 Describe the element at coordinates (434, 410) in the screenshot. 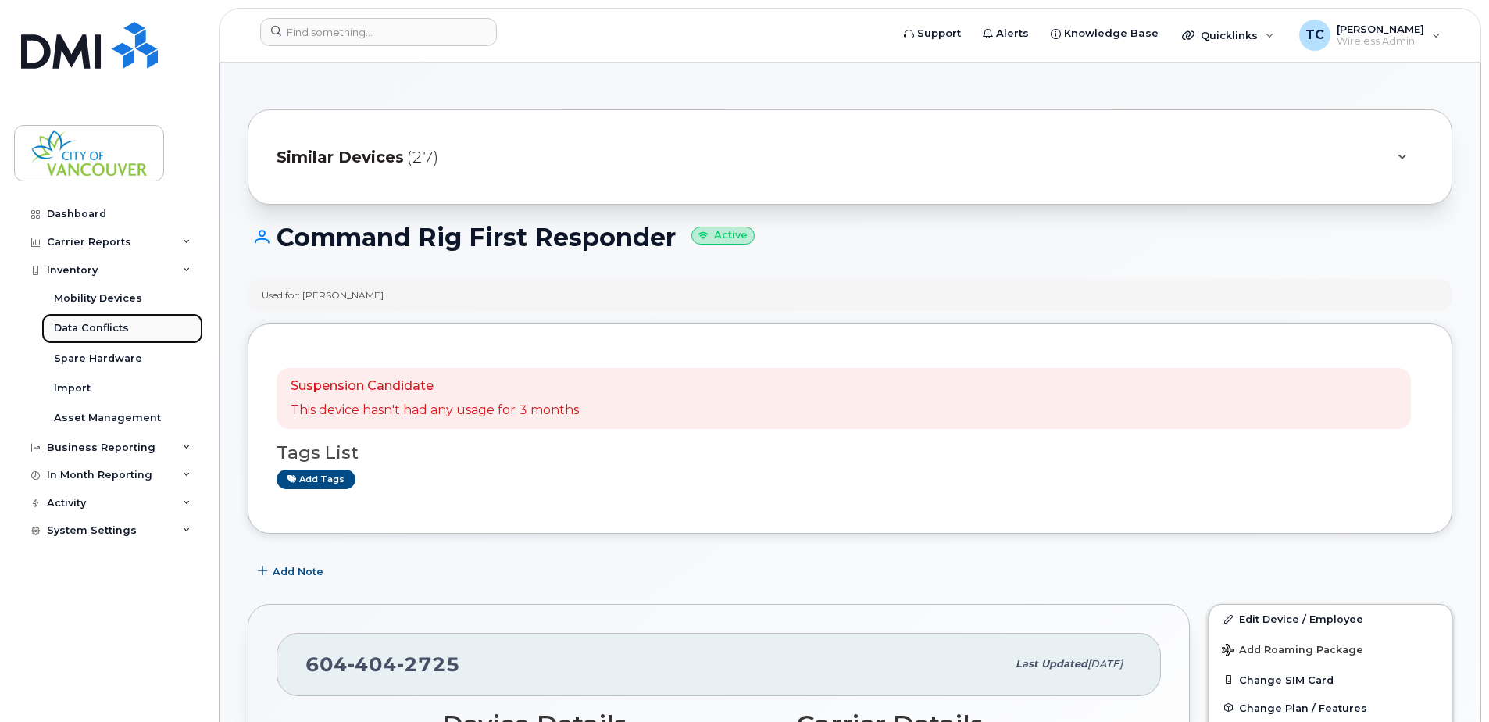

I see `p: This device hasn't had any usage for 3 months` at that location.